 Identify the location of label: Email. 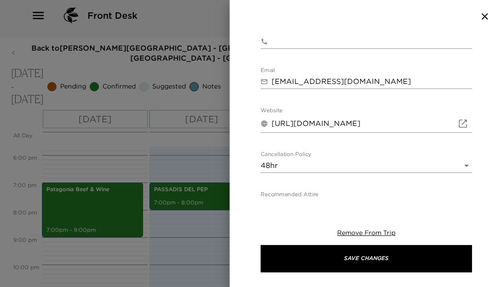
(268, 70).